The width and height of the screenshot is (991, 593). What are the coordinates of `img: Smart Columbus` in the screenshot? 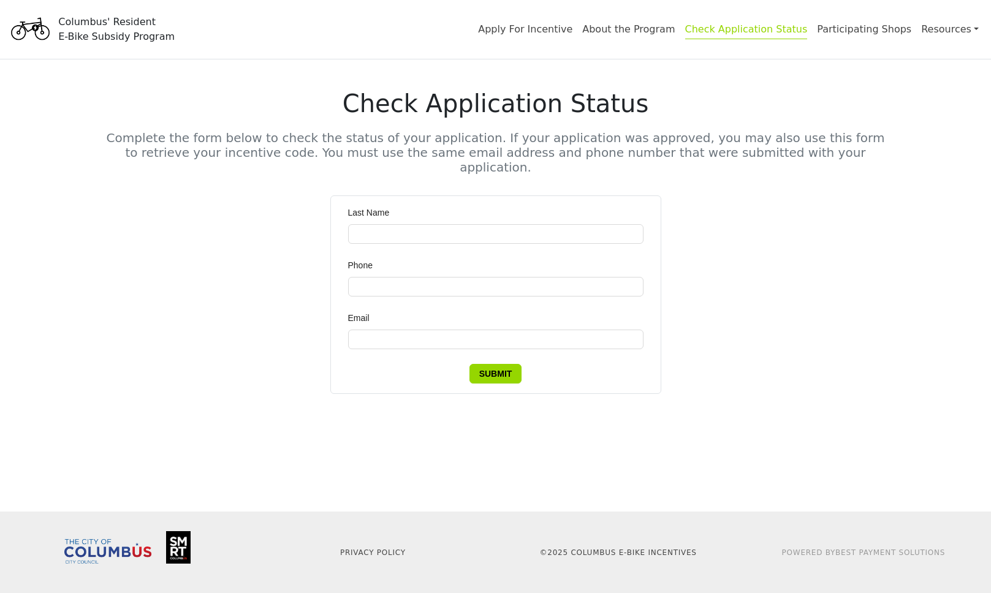 It's located at (178, 547).